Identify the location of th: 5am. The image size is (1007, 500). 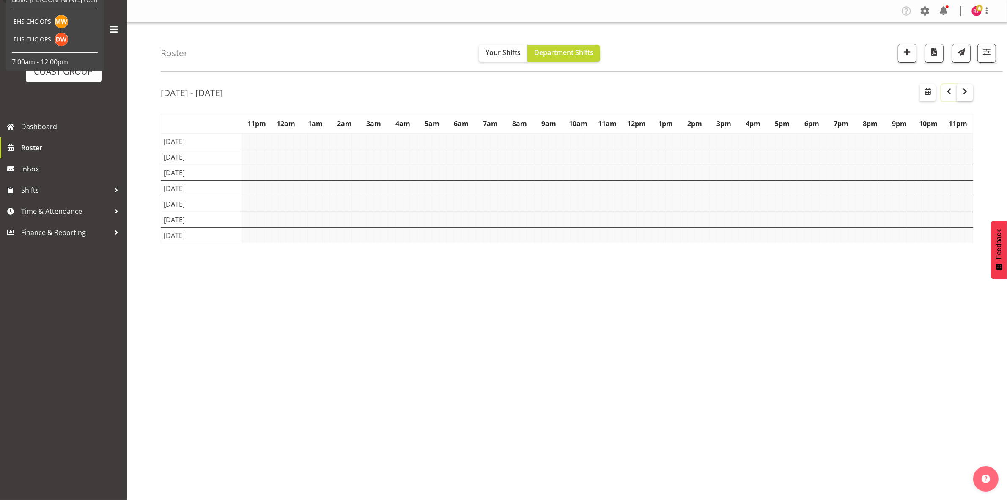
(432, 124).